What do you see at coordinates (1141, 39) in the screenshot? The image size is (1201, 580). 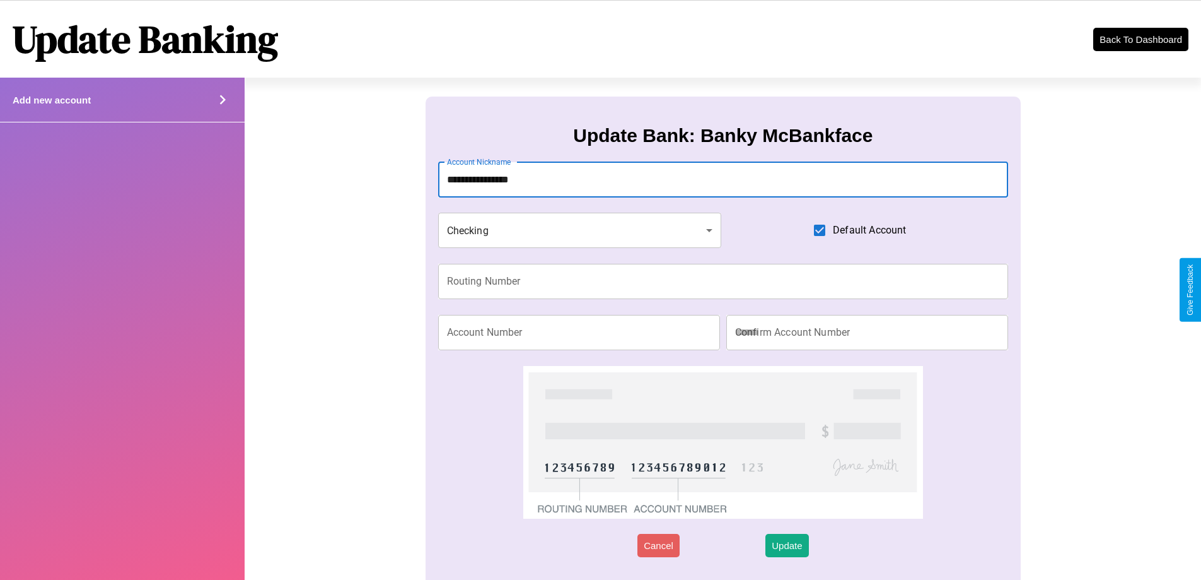 I see `button: Back To Dashboard` at bounding box center [1141, 39].